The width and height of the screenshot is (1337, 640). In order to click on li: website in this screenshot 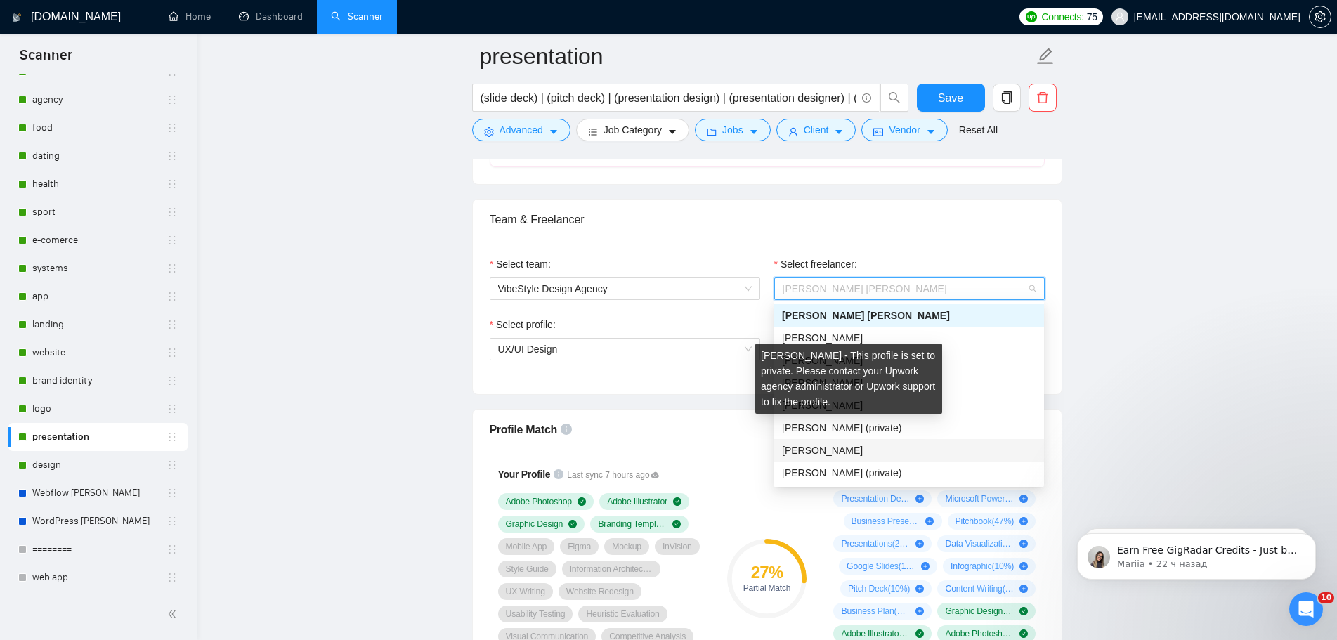, I will do `click(98, 353)`.